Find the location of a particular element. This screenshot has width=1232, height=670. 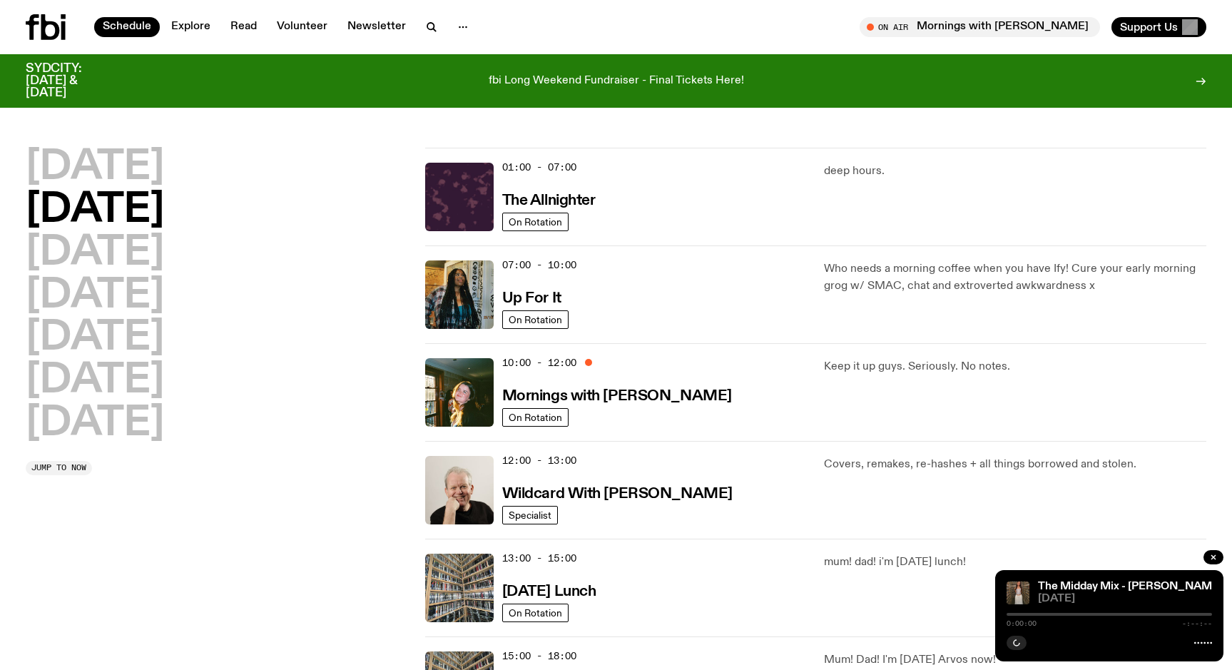

a: Ify - a Brown Skin girl with black braided twists, looking up to the side with her tongue stickin... is located at coordinates (460, 295).